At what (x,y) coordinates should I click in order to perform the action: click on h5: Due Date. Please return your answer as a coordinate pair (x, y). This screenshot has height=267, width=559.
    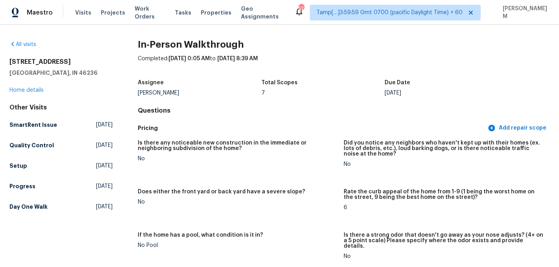
    Looking at the image, I should click on (397, 83).